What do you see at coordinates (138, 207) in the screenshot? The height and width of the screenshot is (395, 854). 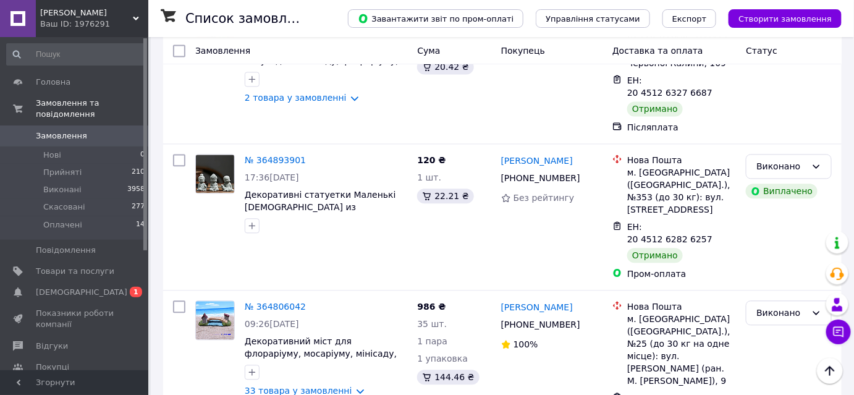 I see `span: 277` at bounding box center [138, 207].